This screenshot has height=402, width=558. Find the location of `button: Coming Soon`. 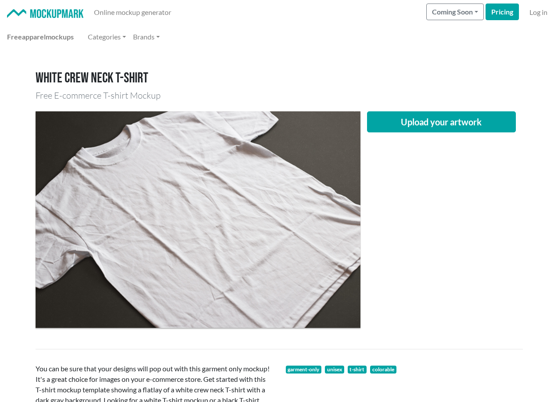

button: Coming Soon is located at coordinates (455, 12).